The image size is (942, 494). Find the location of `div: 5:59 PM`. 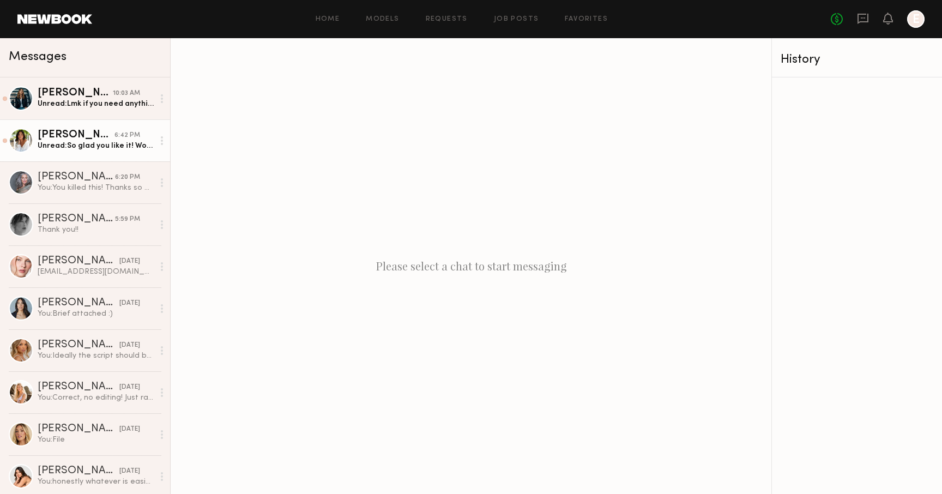

div: 5:59 PM is located at coordinates (128, 219).